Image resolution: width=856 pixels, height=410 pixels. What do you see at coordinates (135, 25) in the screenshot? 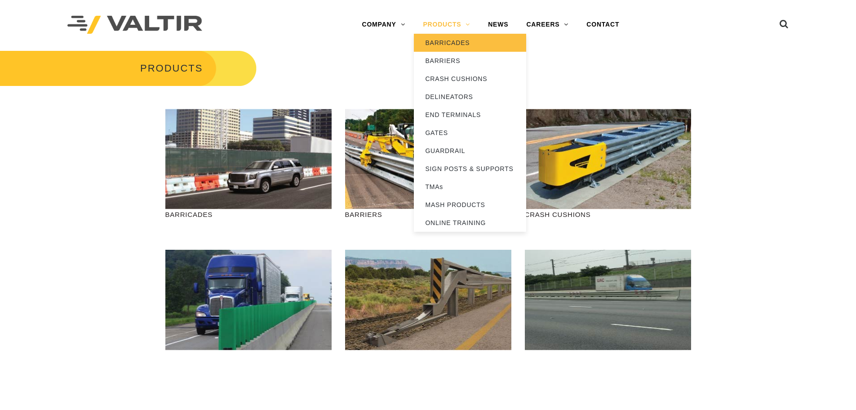
I see `img: Valtir` at bounding box center [135, 25].